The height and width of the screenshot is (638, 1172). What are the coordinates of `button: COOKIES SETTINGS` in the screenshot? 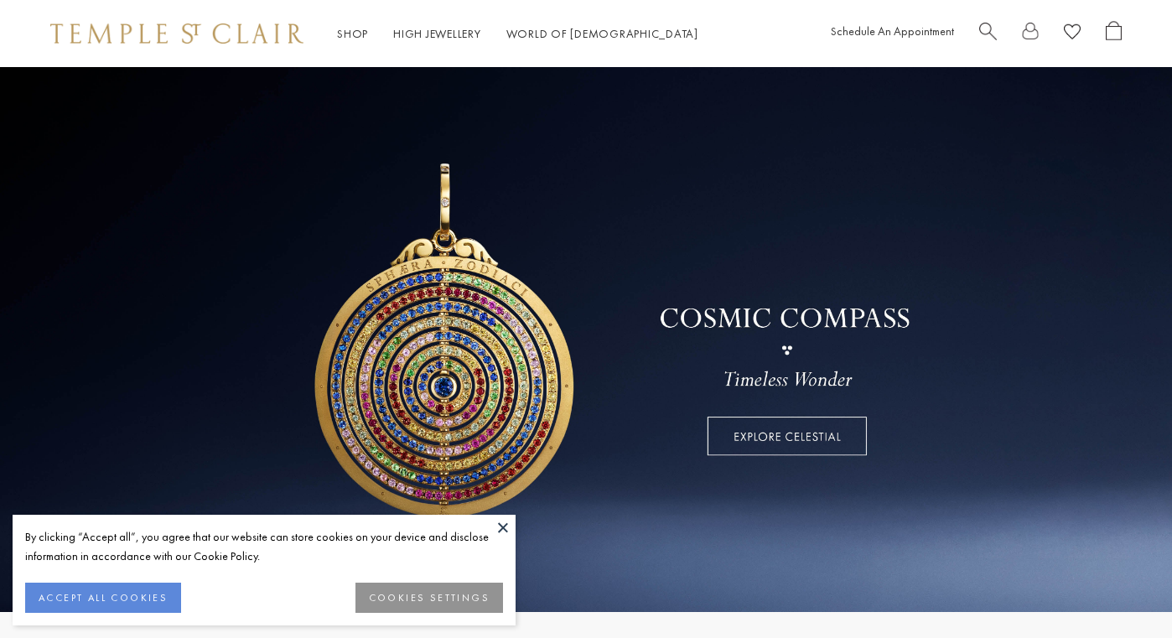 It's located at (429, 598).